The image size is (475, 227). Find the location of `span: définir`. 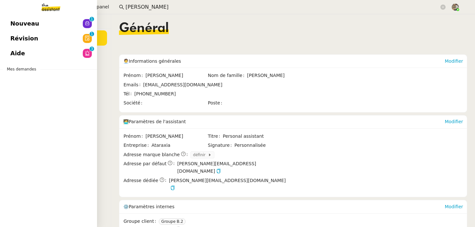

span: définir is located at coordinates (200, 155).